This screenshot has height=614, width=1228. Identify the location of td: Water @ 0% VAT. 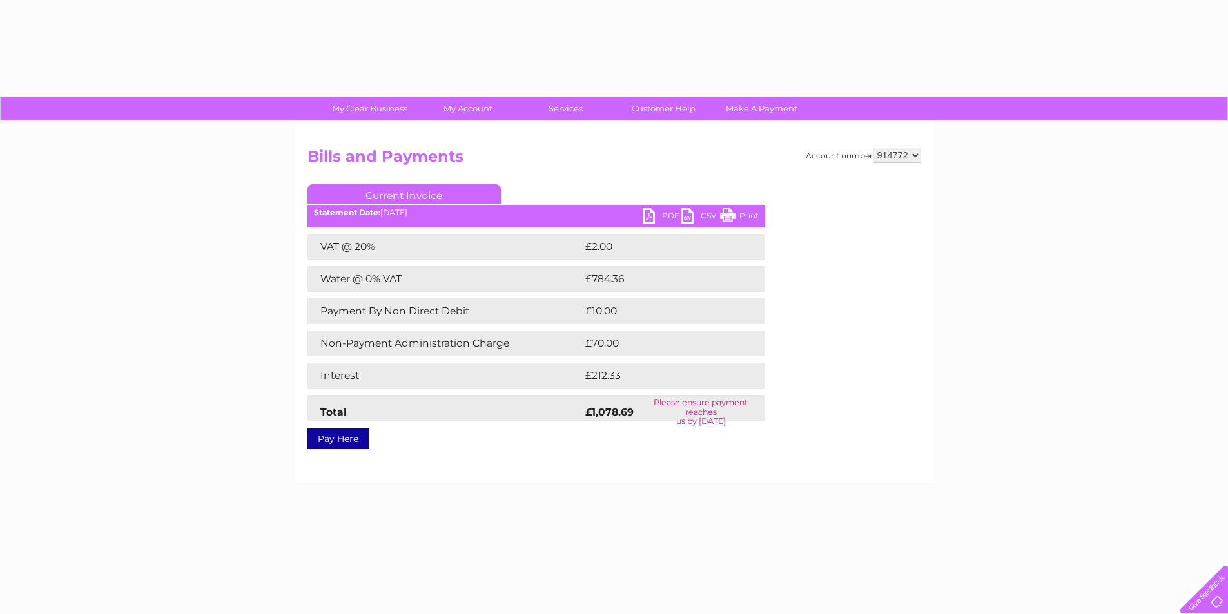
(445, 279).